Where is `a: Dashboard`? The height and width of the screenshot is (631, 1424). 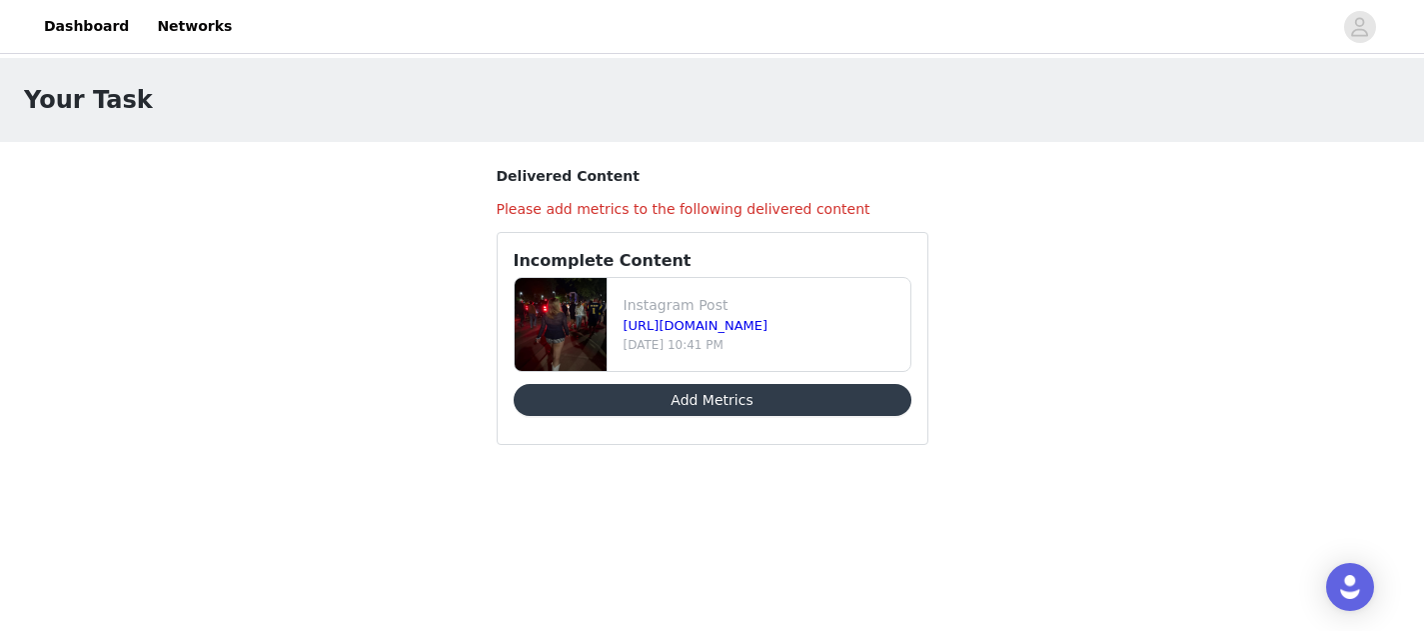 a: Dashboard is located at coordinates (86, 26).